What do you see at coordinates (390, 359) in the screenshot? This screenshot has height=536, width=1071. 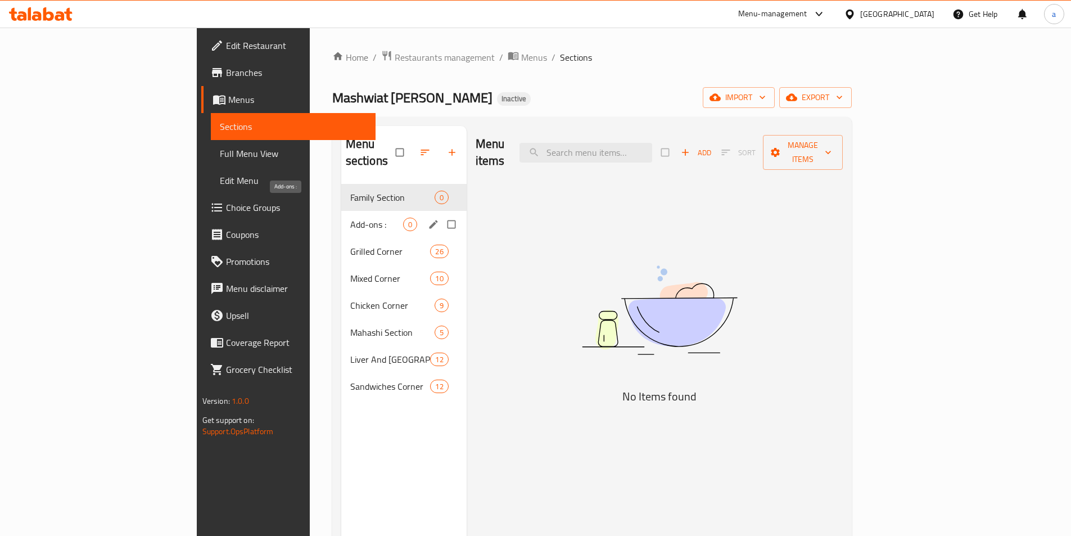 I see `div: Liver And Mokh Corner` at bounding box center [390, 359].